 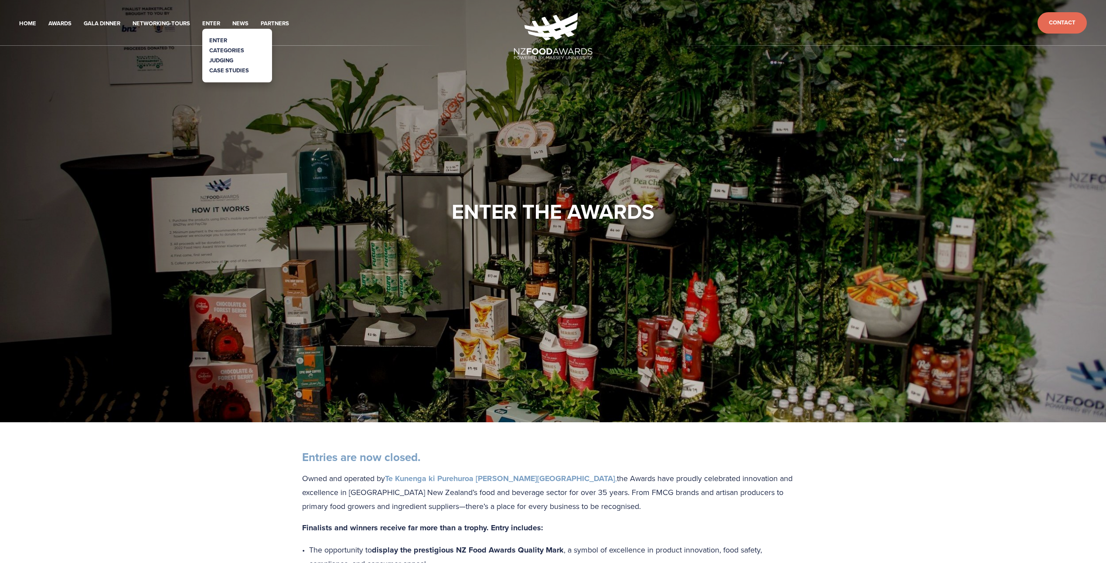 What do you see at coordinates (423, 528) in the screenshot?
I see `strong: Finalists and winners receive far more than a trophy. Entry includes:` at bounding box center [423, 528].